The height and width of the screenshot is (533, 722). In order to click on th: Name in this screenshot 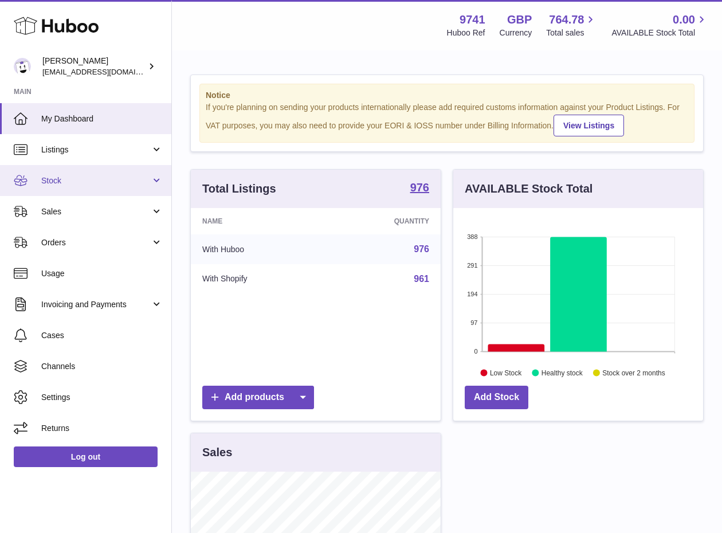, I will do `click(258, 221)`.